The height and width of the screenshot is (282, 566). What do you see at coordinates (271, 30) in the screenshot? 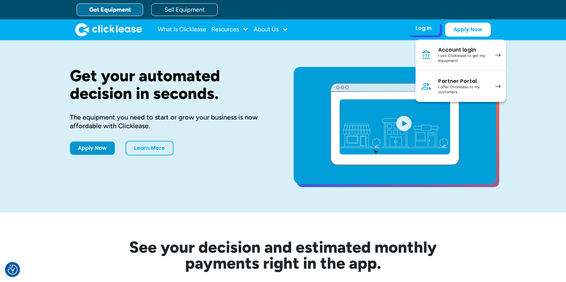
I see `div: About Us` at bounding box center [271, 30].